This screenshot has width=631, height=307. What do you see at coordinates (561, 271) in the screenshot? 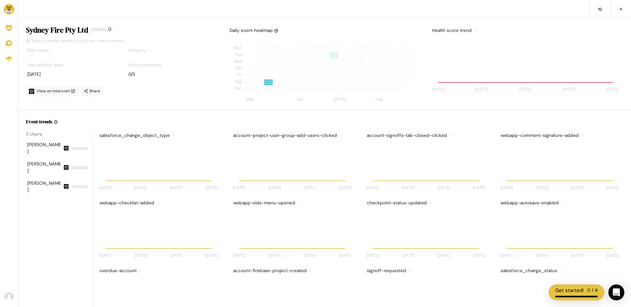
I see `div: salesforce_change_status` at bounding box center [561, 271].